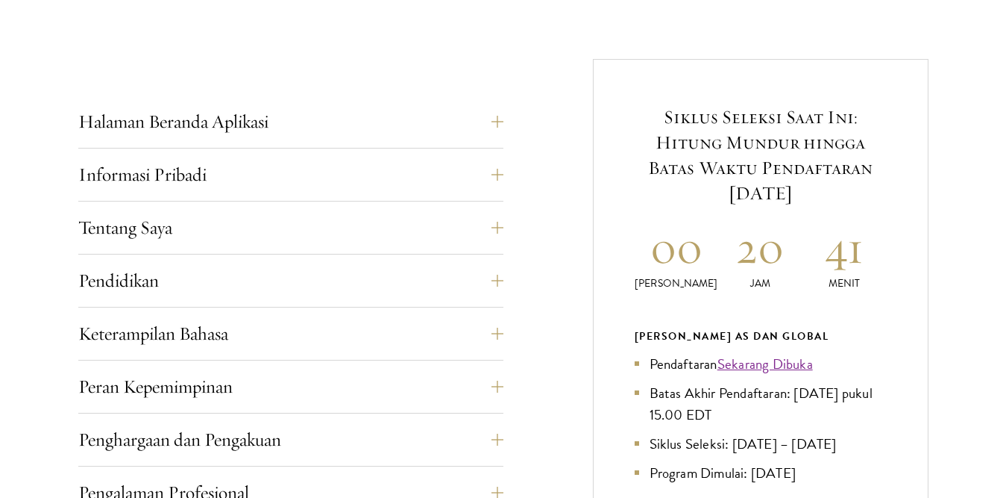 The width and height of the screenshot is (1006, 498). I want to click on font: Penghargaan dan Pengakuan, so click(180, 439).